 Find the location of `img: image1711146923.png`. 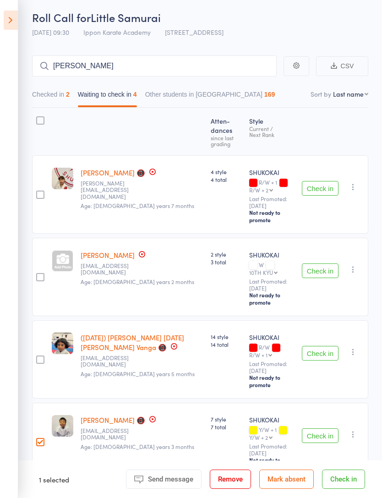

img: image1711146923.png is located at coordinates (62, 425).